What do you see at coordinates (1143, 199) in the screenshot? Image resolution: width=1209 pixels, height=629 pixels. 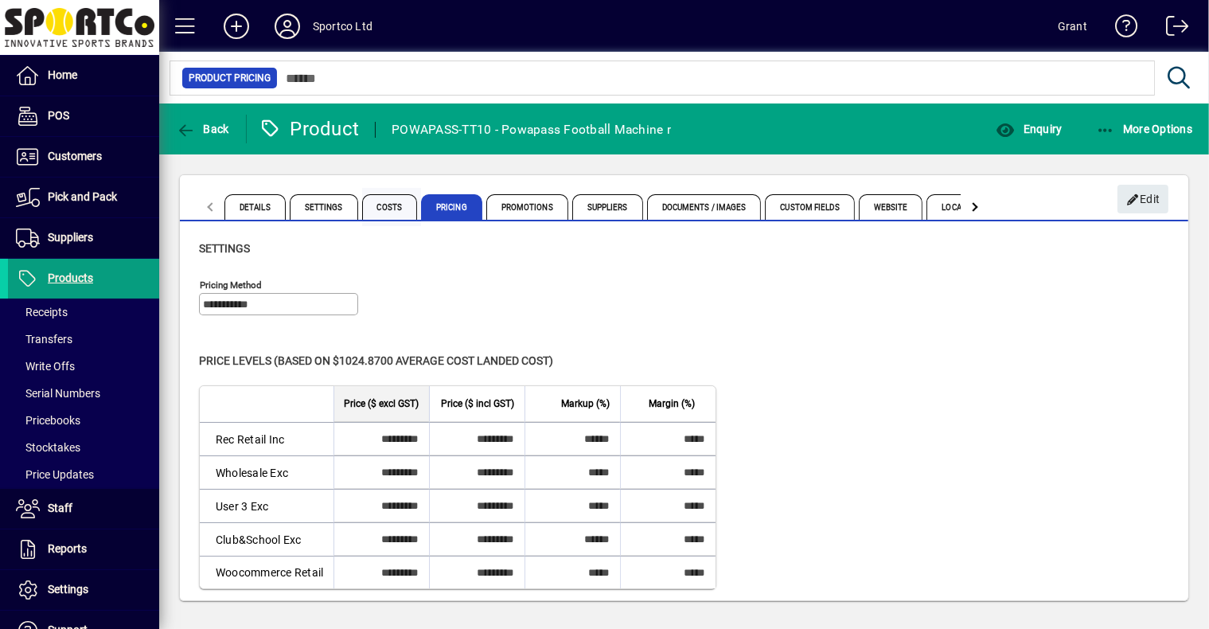 I see `button: Edit` at bounding box center [1143, 199].